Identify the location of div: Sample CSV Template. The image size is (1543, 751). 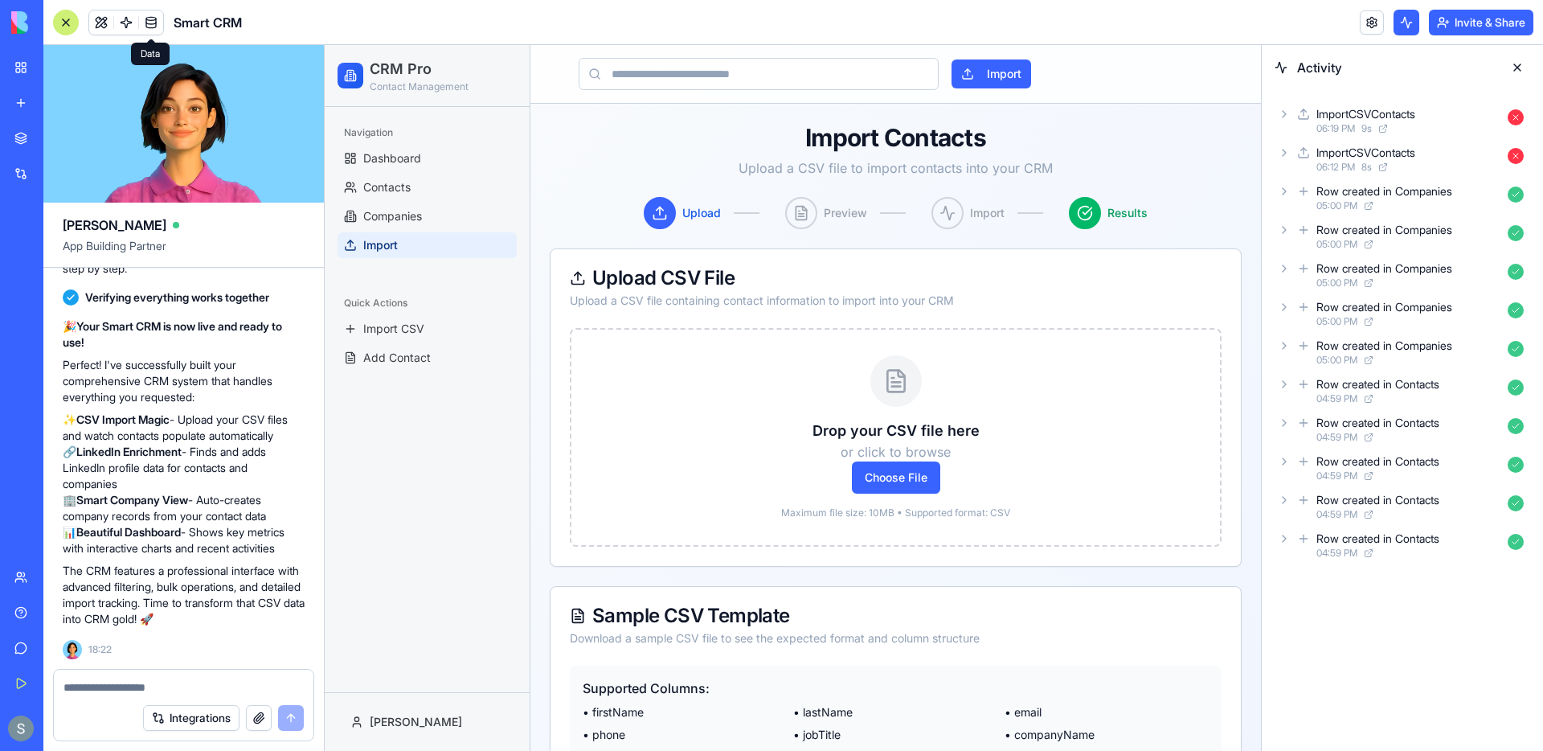
(571, 571).